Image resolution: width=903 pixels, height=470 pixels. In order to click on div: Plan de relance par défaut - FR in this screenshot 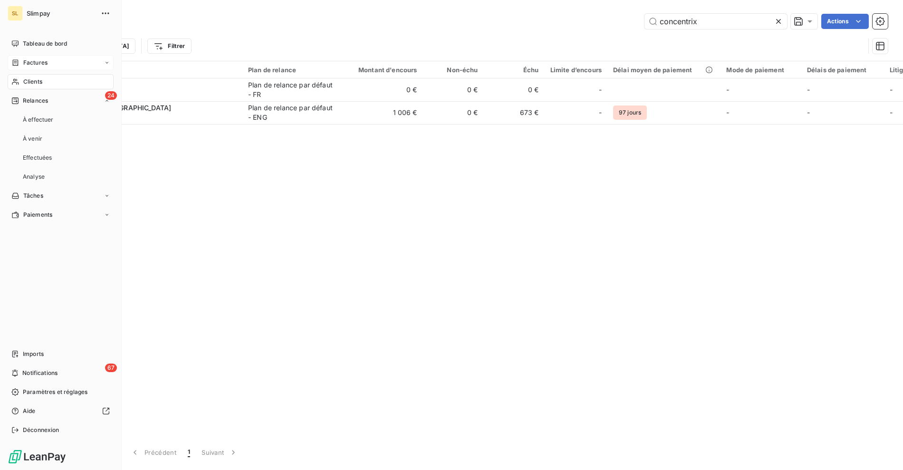, I will do `click(292, 90)`.